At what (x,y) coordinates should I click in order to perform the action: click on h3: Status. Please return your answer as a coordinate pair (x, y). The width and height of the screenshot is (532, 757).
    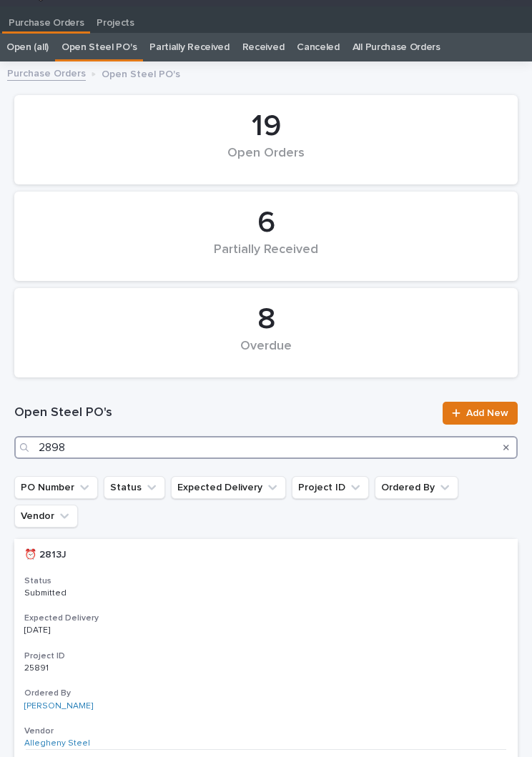
    Looking at the image, I should click on (266, 581).